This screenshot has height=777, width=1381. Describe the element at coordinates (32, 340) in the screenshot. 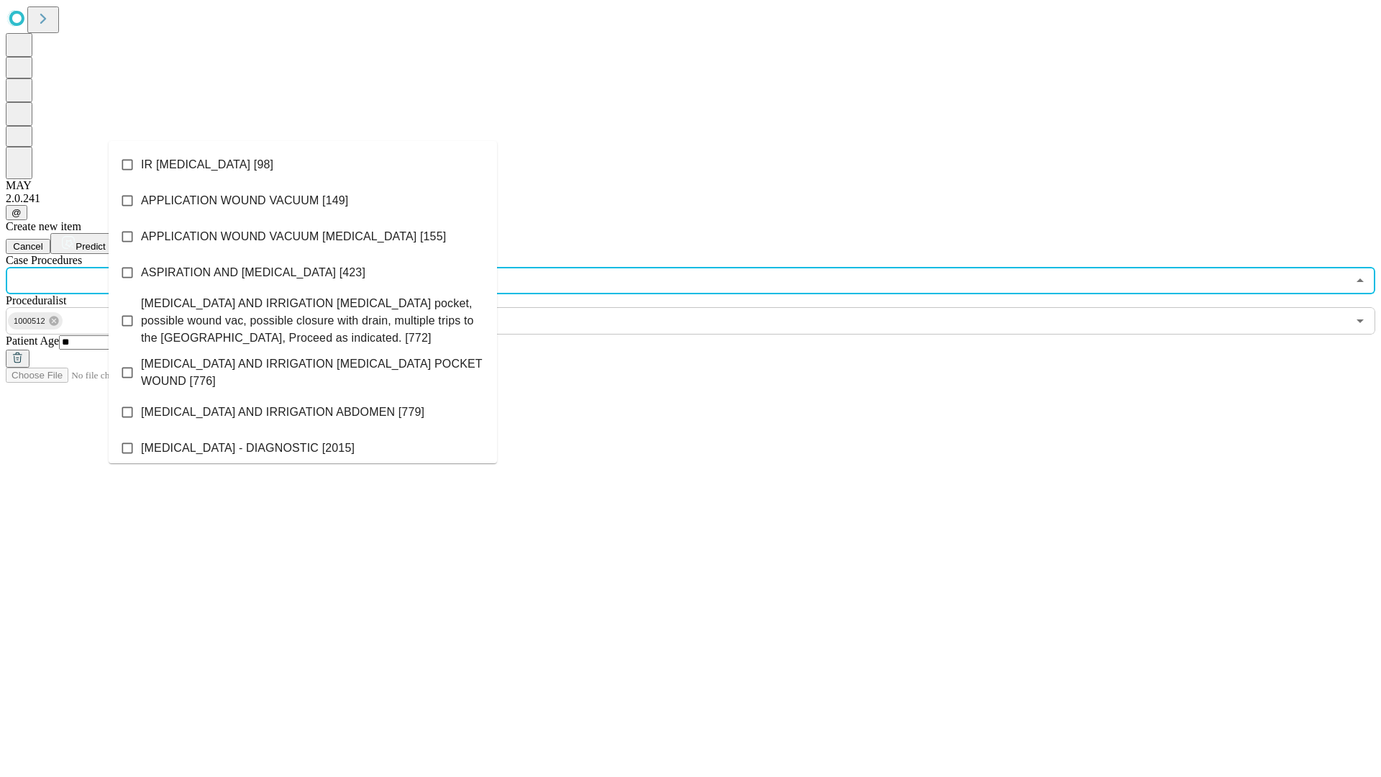

I see `span: Patient Age` at that location.